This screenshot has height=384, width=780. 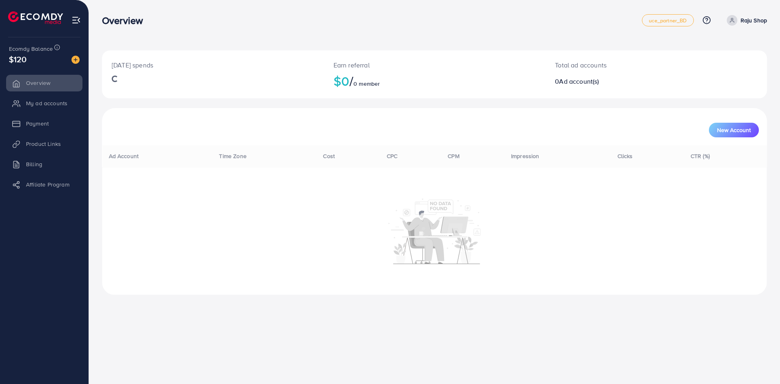 I want to click on h3: Overview, so click(x=126, y=20).